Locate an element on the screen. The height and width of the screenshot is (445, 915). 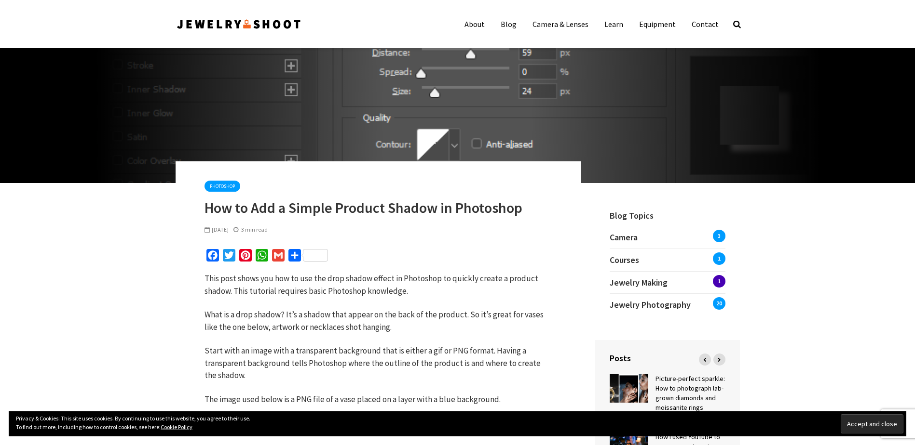
a: Pinterest is located at coordinates (245, 257).